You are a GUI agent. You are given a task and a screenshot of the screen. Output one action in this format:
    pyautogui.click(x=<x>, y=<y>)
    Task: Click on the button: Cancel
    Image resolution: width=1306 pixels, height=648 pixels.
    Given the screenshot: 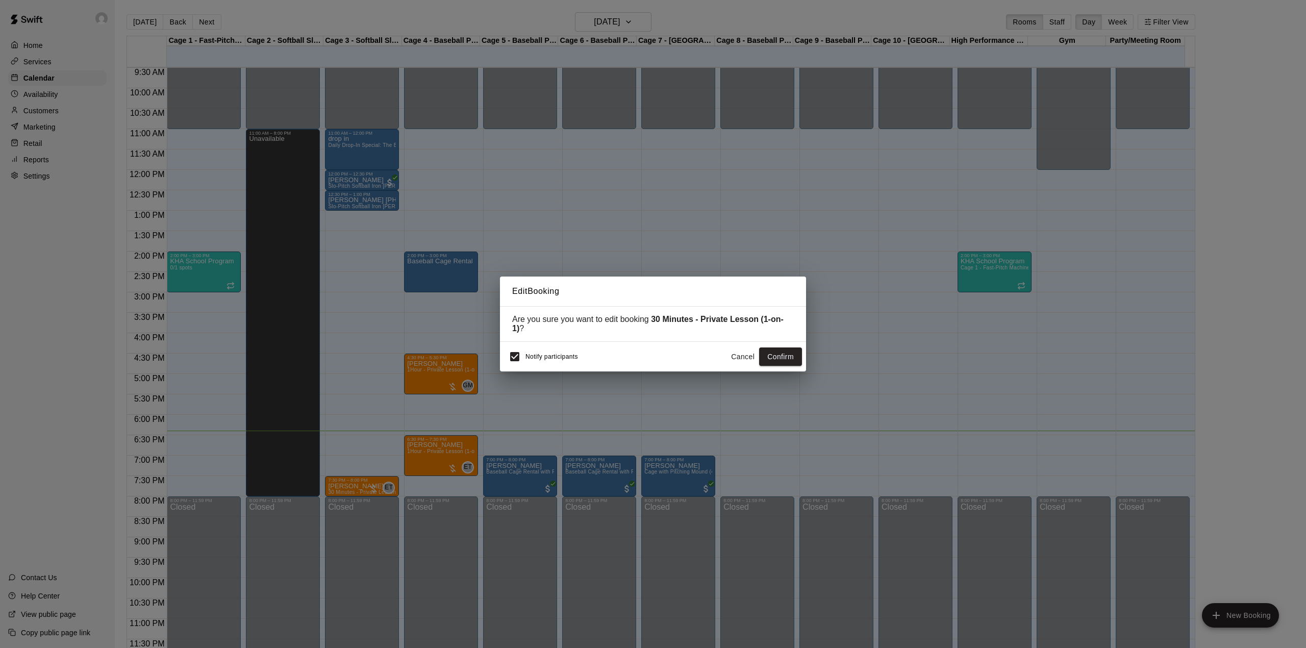 What is the action you would take?
    pyautogui.click(x=743, y=357)
    